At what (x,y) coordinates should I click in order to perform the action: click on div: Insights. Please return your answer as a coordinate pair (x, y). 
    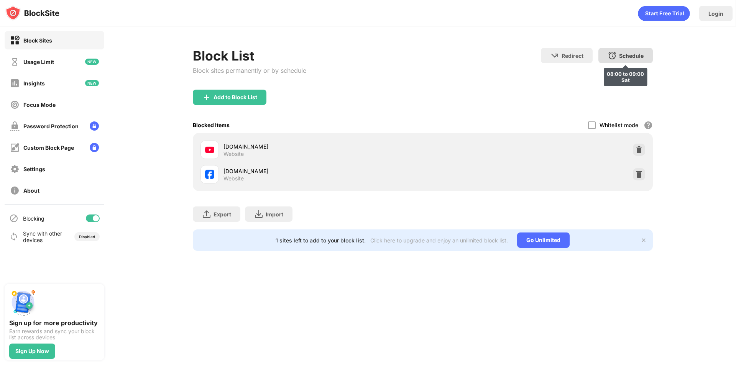
    Looking at the image, I should click on (34, 83).